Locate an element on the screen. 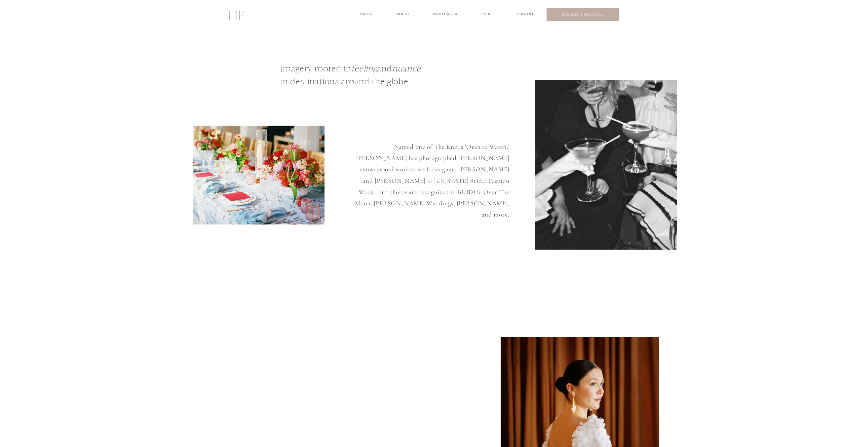 This screenshot has width=841, height=447. a: about is located at coordinates (403, 15).